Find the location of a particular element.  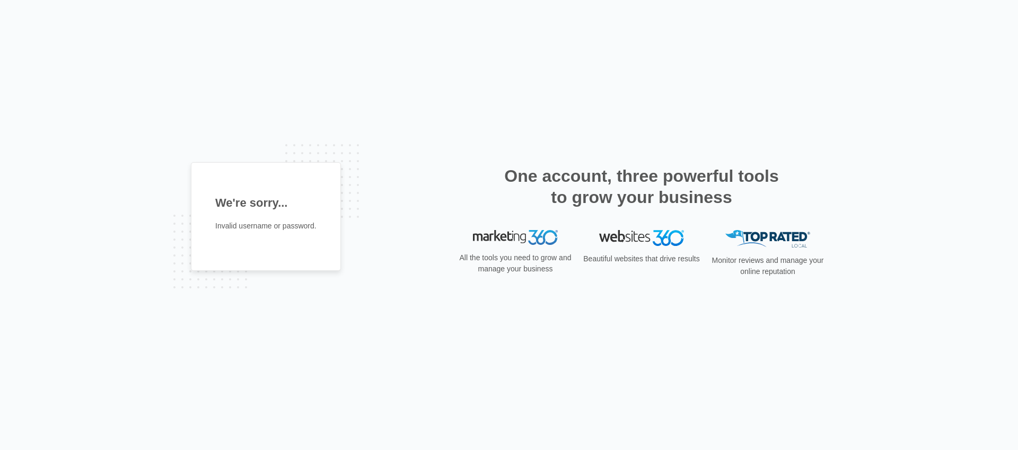

p: Monitor reviews and manage your online reputation is located at coordinates (767, 266).